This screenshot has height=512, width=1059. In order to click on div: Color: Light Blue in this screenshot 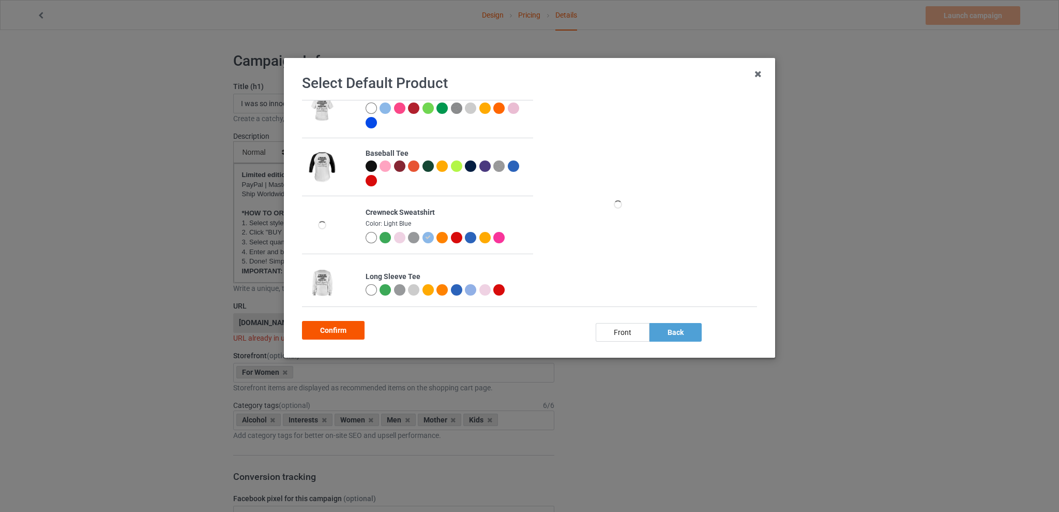, I will do `click(446, 223)`.